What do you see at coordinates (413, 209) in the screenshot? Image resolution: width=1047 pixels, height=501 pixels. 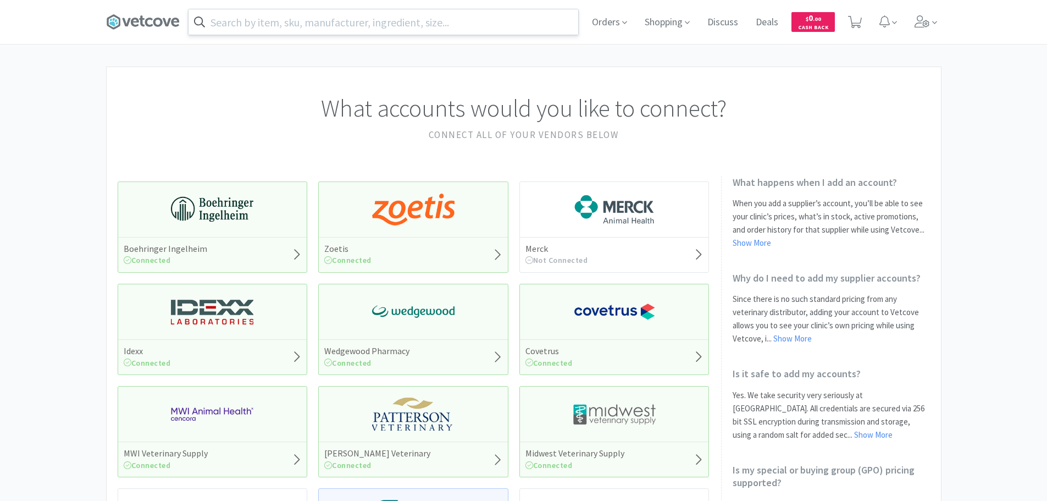 I see `img: a673e5ab4e5e497494167fe422e9a3ab.png` at bounding box center [413, 209].